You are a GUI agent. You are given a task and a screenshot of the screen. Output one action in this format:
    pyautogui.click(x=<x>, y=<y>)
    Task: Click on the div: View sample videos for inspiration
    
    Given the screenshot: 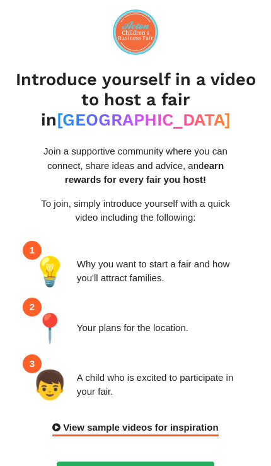 What is the action you would take?
    pyautogui.click(x=135, y=429)
    